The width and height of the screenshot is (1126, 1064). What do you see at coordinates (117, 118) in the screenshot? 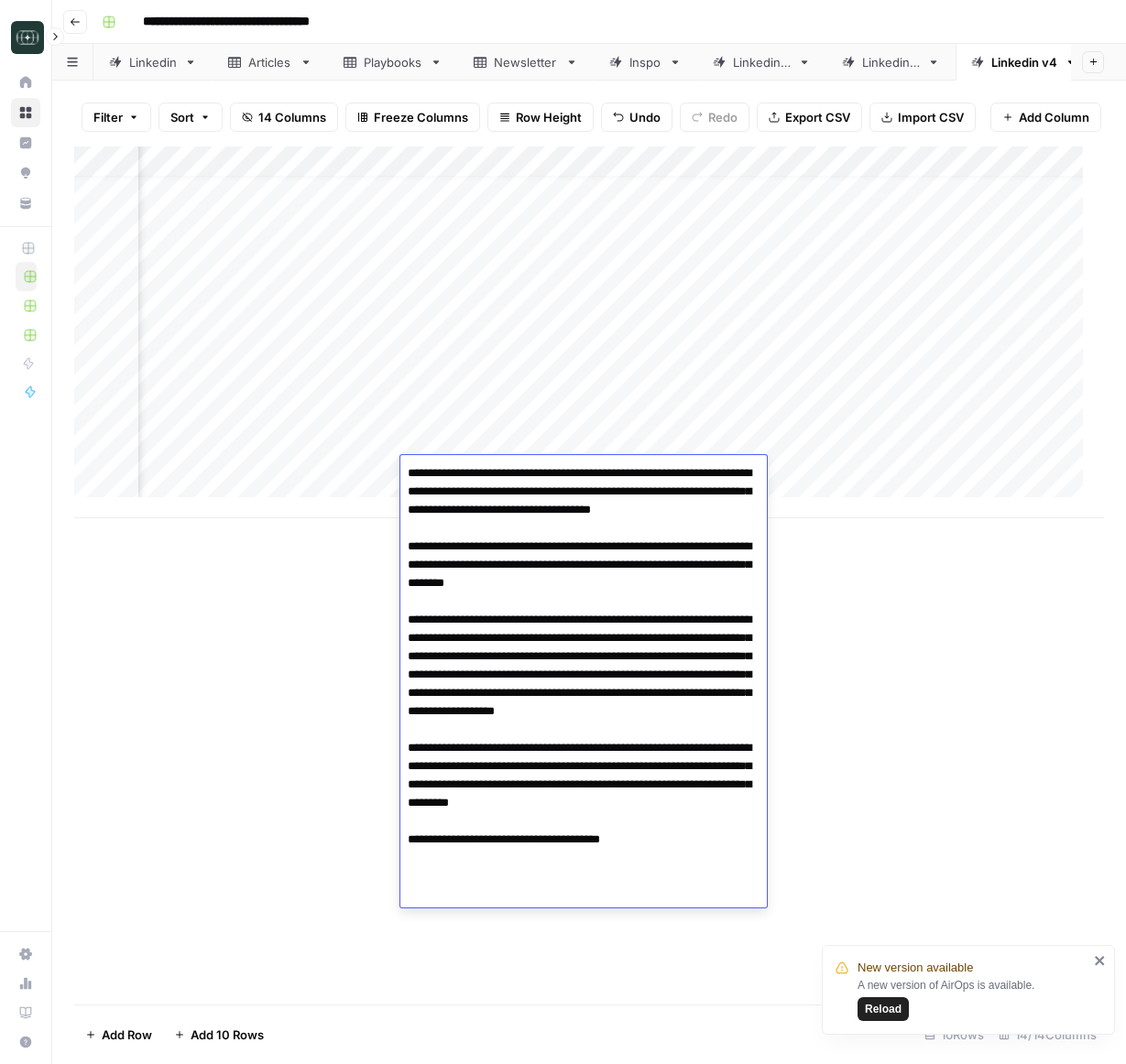
I see `button: Filter` at bounding box center [117, 118].